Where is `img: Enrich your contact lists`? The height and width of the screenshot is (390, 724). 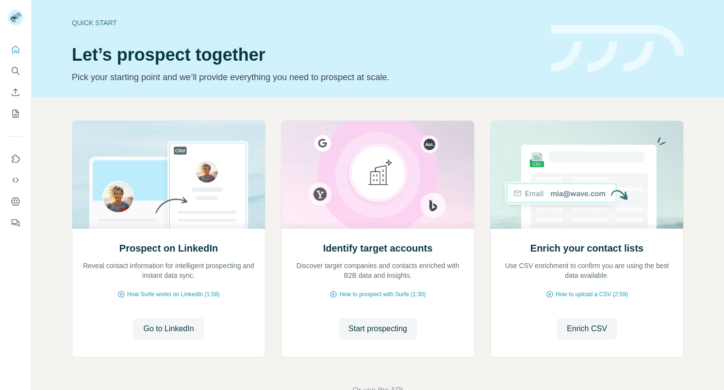 img: Enrich your contact lists is located at coordinates (587, 175).